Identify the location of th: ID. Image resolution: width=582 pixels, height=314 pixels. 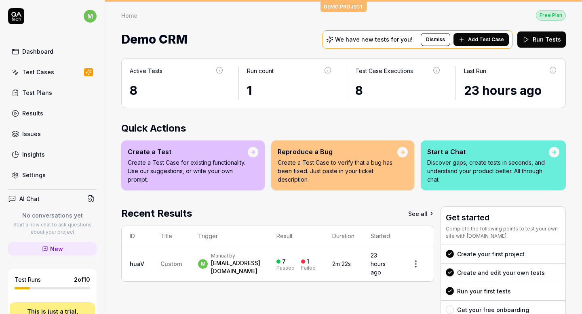
(137, 236).